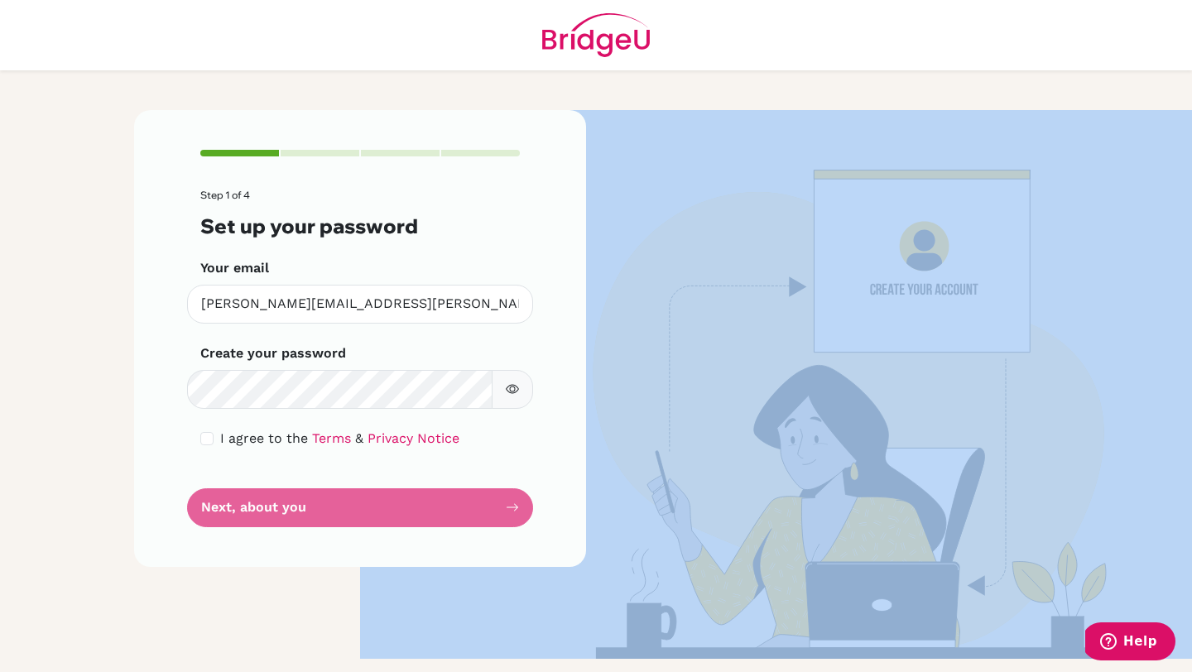 This screenshot has height=672, width=1192. Describe the element at coordinates (360, 226) in the screenshot. I see `h3: Set up your password` at that location.